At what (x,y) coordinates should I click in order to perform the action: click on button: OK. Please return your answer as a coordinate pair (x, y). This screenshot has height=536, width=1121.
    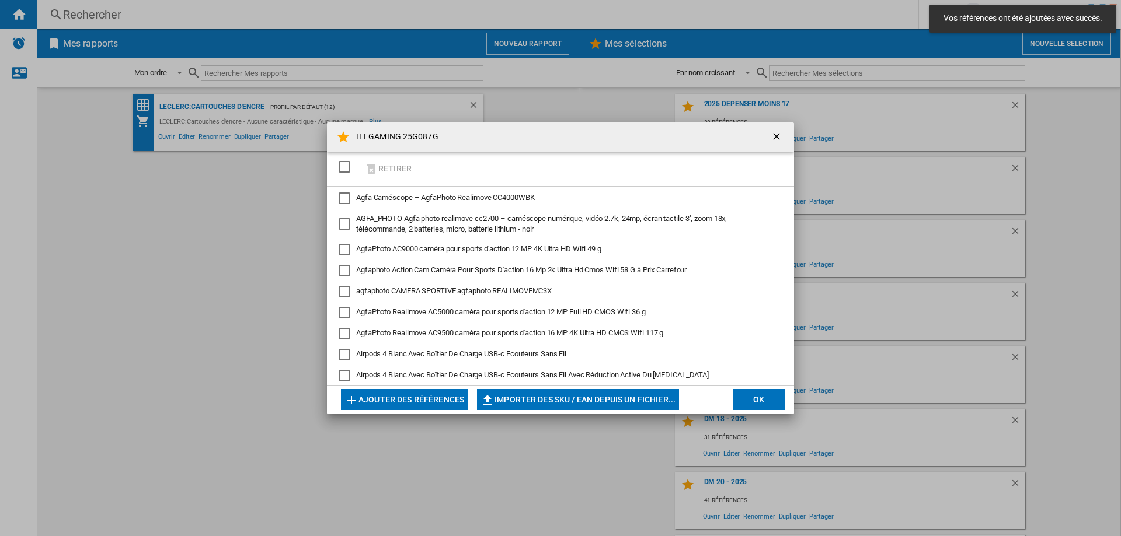
    Looking at the image, I should click on (759, 400).